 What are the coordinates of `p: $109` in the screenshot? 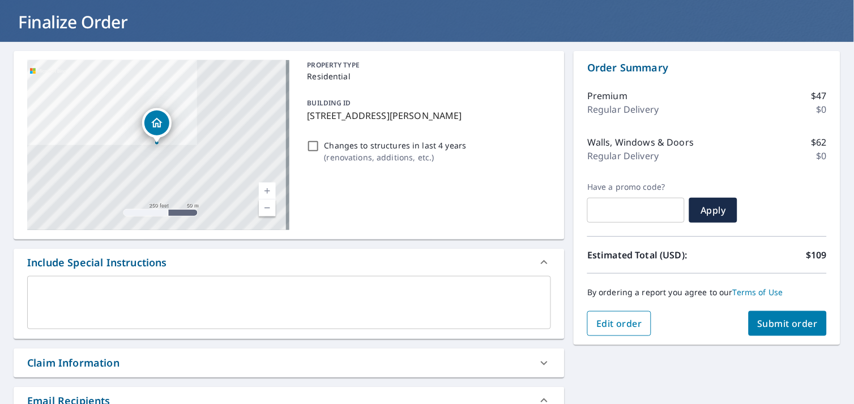 It's located at (816, 255).